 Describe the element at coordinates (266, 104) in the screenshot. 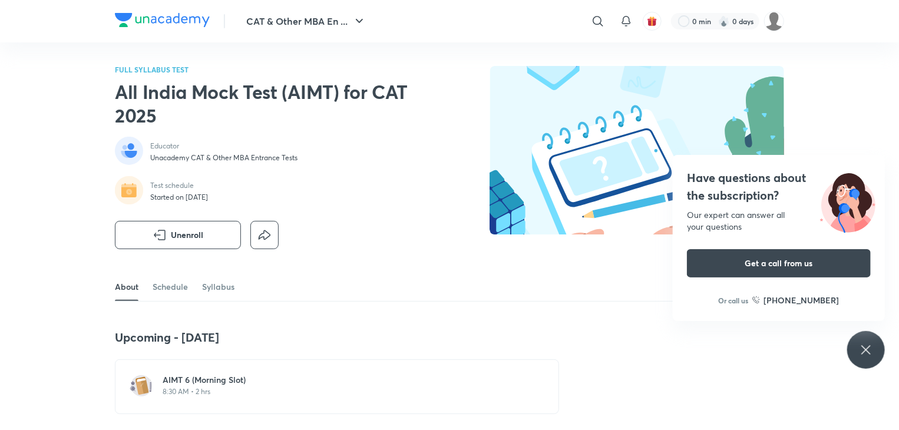

I see `h2: All India Mock Test (AIMT) for CAT 2025` at that location.